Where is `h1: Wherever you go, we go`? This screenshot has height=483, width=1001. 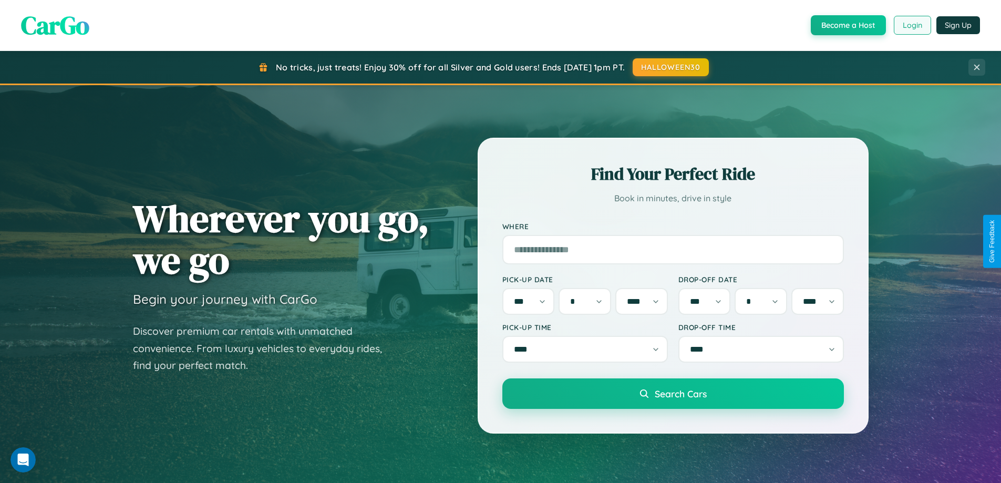 h1: Wherever you go, we go is located at coordinates (281, 239).